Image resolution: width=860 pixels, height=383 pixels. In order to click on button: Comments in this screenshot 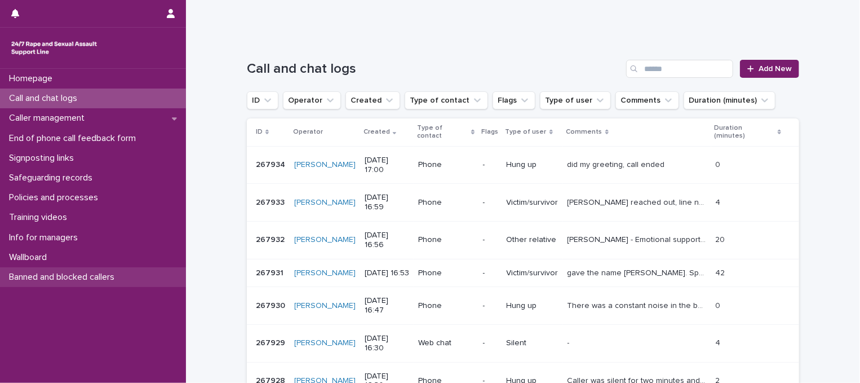, I will do `click(647, 100)`.